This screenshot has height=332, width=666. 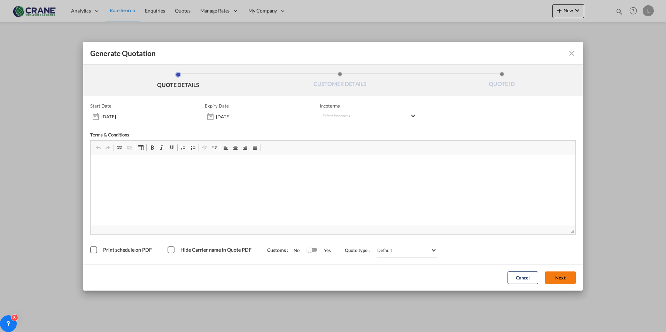 What do you see at coordinates (214, 148) in the screenshot?
I see `a: Aumenta rientro` at bounding box center [214, 148].